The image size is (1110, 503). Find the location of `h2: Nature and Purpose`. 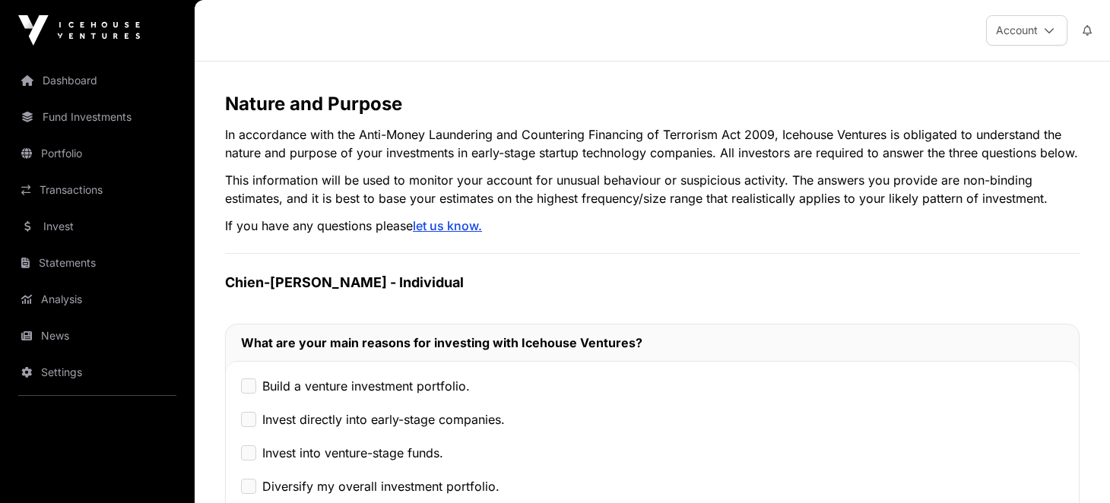

h2: Nature and Purpose is located at coordinates (652, 104).